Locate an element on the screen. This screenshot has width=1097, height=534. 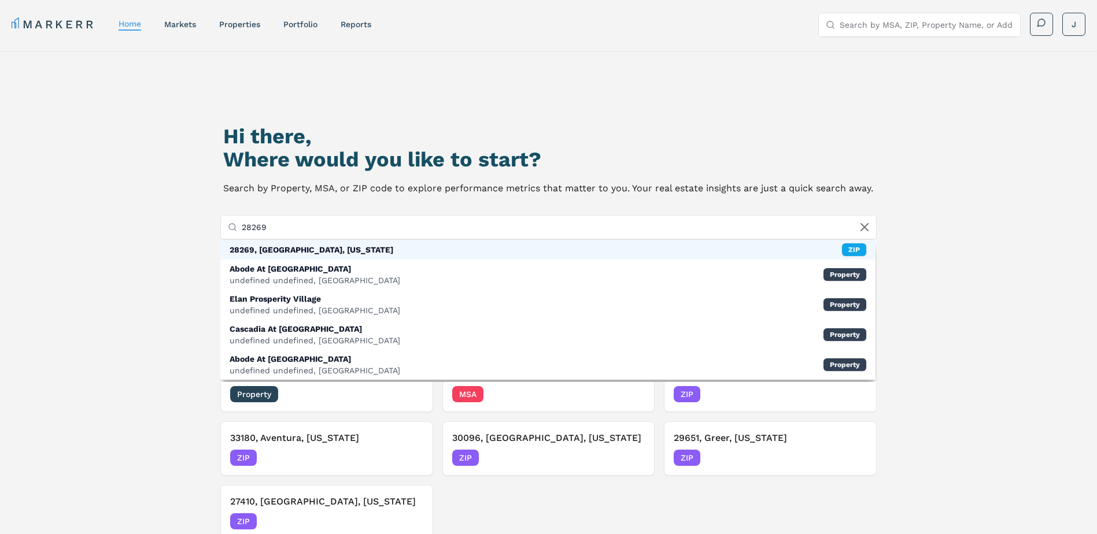
a: reports is located at coordinates (356, 24).